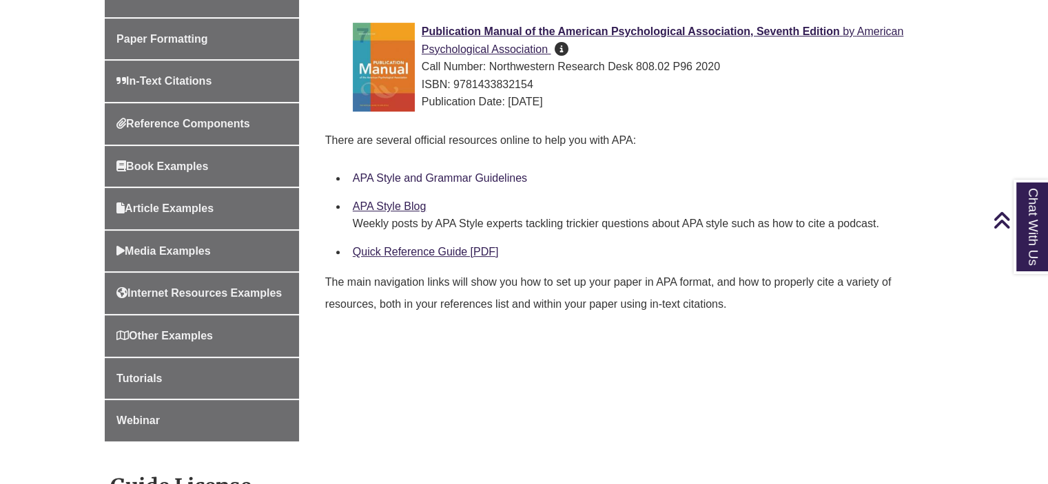 The height and width of the screenshot is (484, 1048). I want to click on span: American Psychological Association, so click(662, 40).